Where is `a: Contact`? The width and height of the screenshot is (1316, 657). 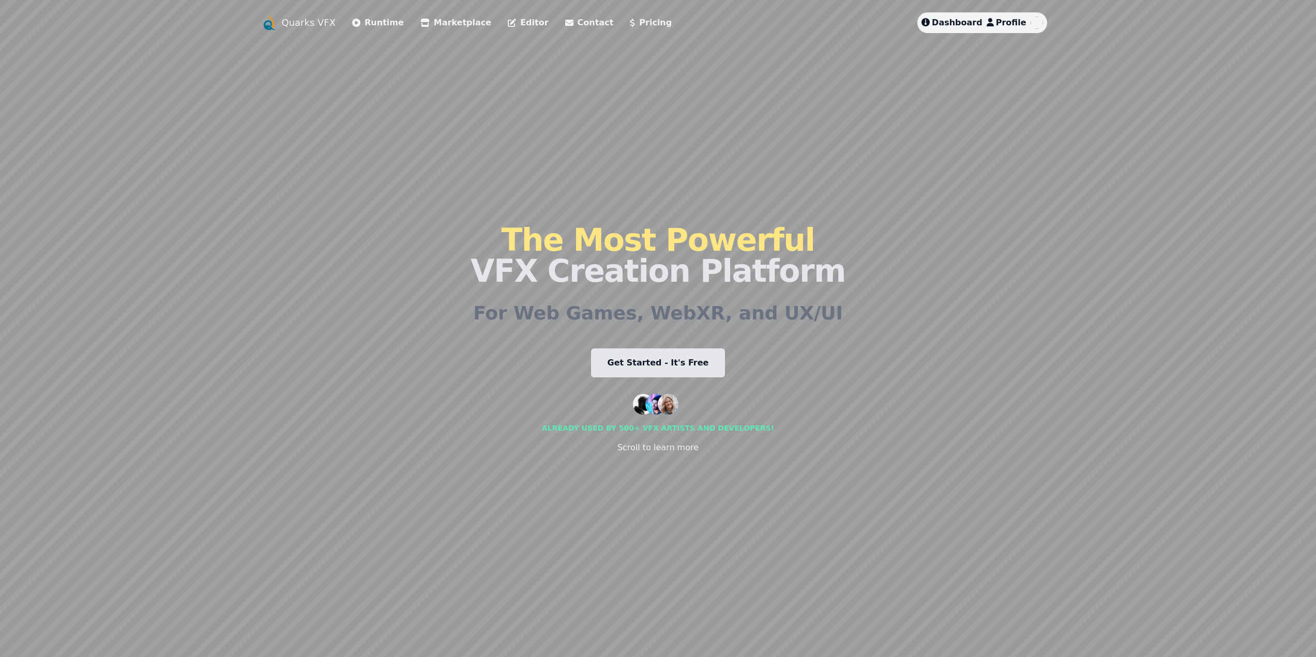 a: Contact is located at coordinates (589, 23).